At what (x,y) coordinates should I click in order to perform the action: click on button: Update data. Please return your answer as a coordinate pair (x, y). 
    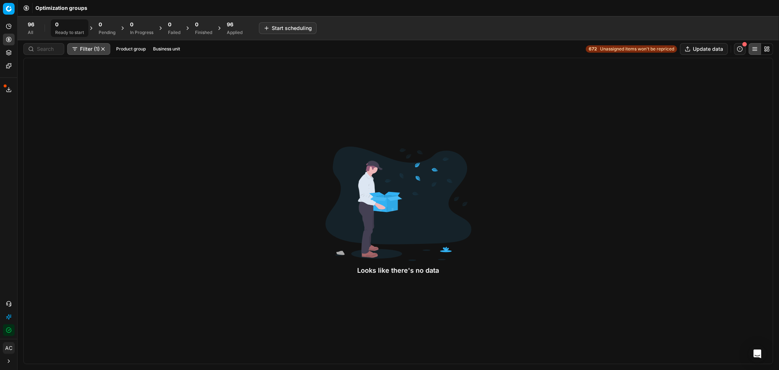
    Looking at the image, I should click on (704, 49).